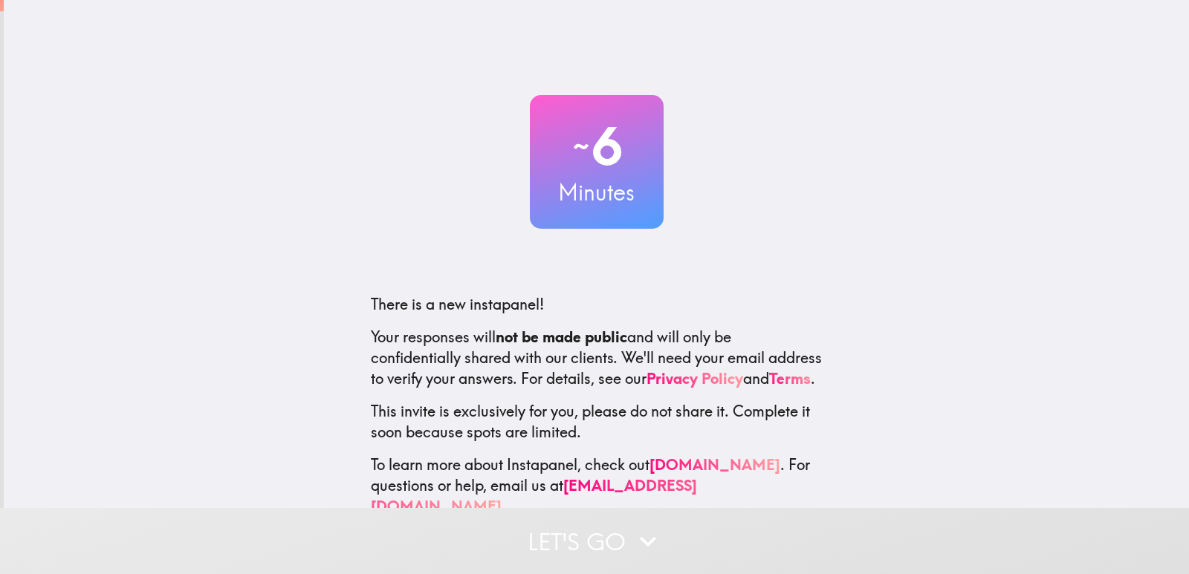 This screenshot has height=574, width=1189. I want to click on p: To learn more about Instapanel, check out . For questions or help, email us at ., so click(597, 486).